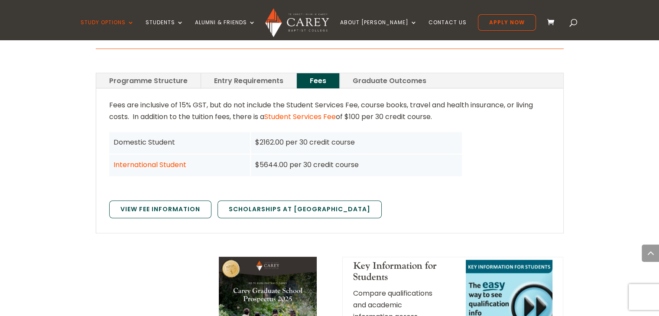 The image size is (659, 316). What do you see at coordinates (447, 29) in the screenshot?
I see `a: Contact Us` at bounding box center [447, 29].